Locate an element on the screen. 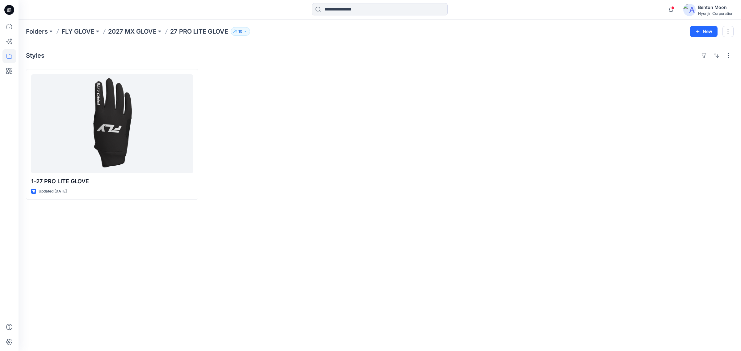  img: avatar is located at coordinates (690, 10).